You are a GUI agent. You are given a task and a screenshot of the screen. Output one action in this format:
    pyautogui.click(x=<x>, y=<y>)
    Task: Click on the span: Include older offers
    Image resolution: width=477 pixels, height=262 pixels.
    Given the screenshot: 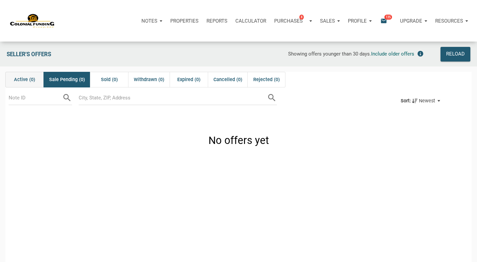 What is the action you would take?
    pyautogui.click(x=393, y=54)
    